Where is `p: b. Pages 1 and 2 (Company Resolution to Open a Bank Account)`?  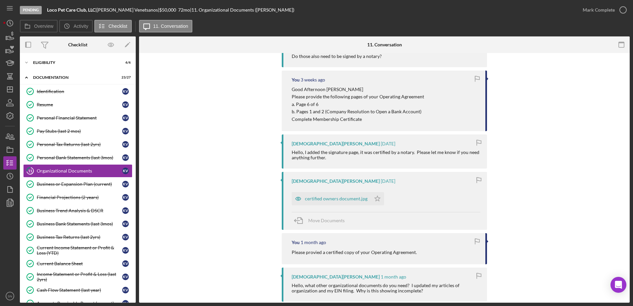 p: b. Pages 1 and 2 (Company Resolution to Open a Bank Account) is located at coordinates (358, 112).